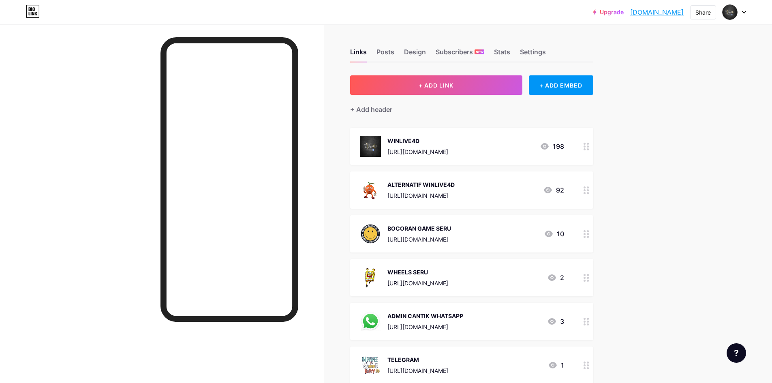 The width and height of the screenshot is (772, 383). I want to click on img: ALTERNATIF WINLIVE4D, so click(370, 190).